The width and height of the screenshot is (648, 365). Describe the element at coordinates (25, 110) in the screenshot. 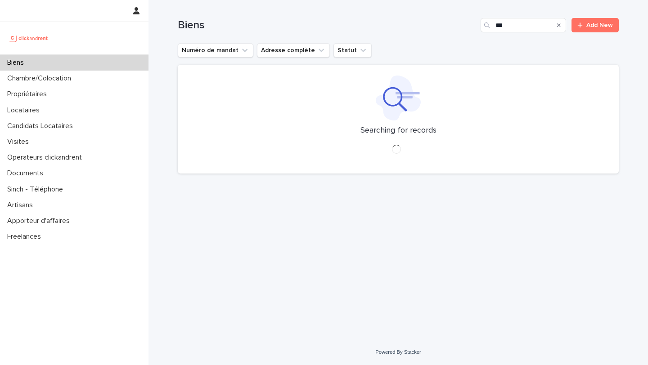

I see `p: Locataires` at that location.